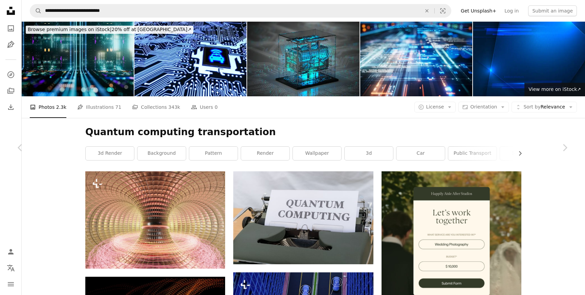 The image size is (585, 295). Describe the element at coordinates (524, 154) in the screenshot. I see `a: smart city` at that location.